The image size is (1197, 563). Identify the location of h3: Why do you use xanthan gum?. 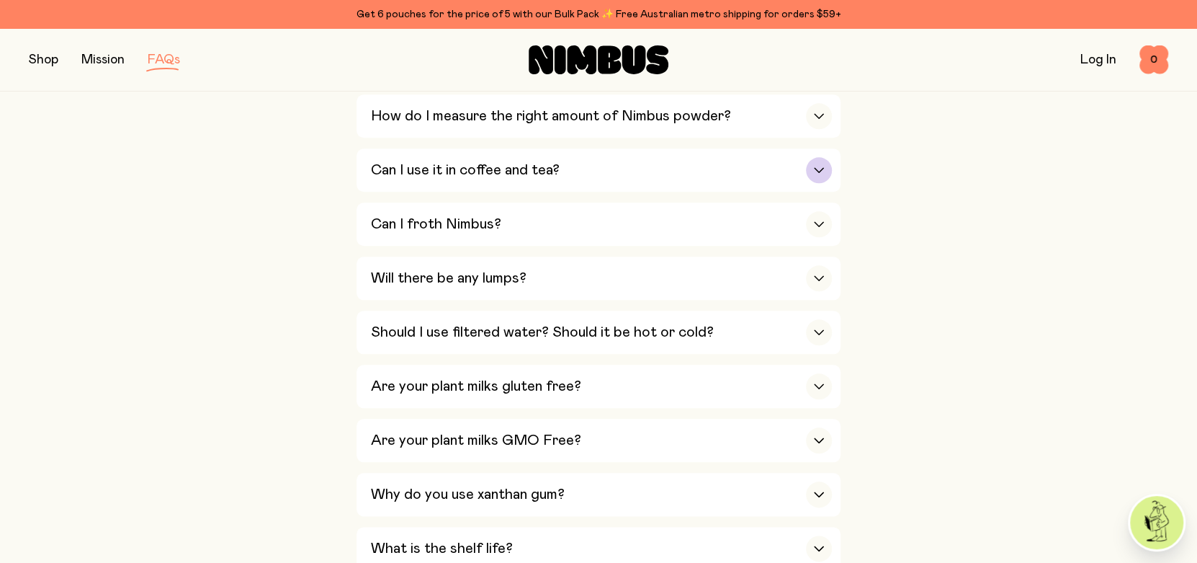
(468, 494).